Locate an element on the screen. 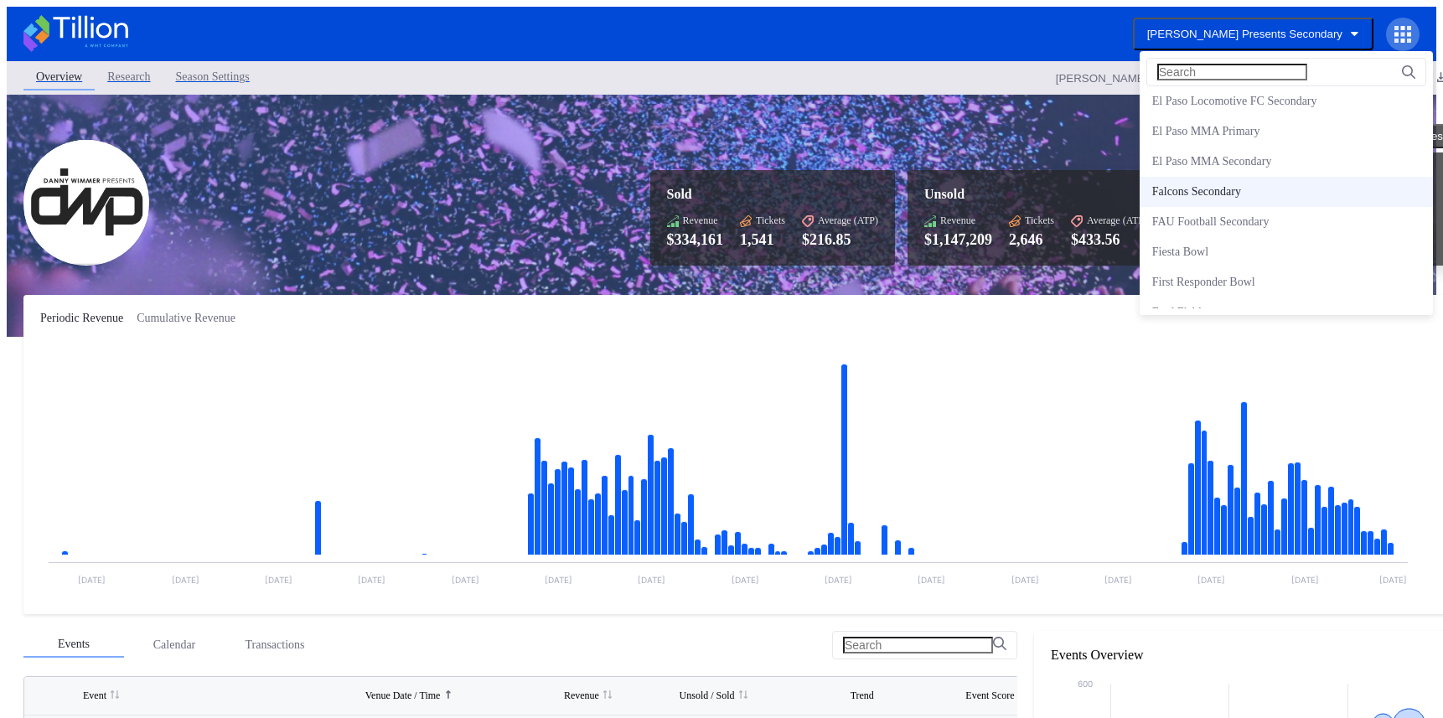 This screenshot has width=1443, height=718. div: FAU Football Secondary is located at coordinates (1211, 222).